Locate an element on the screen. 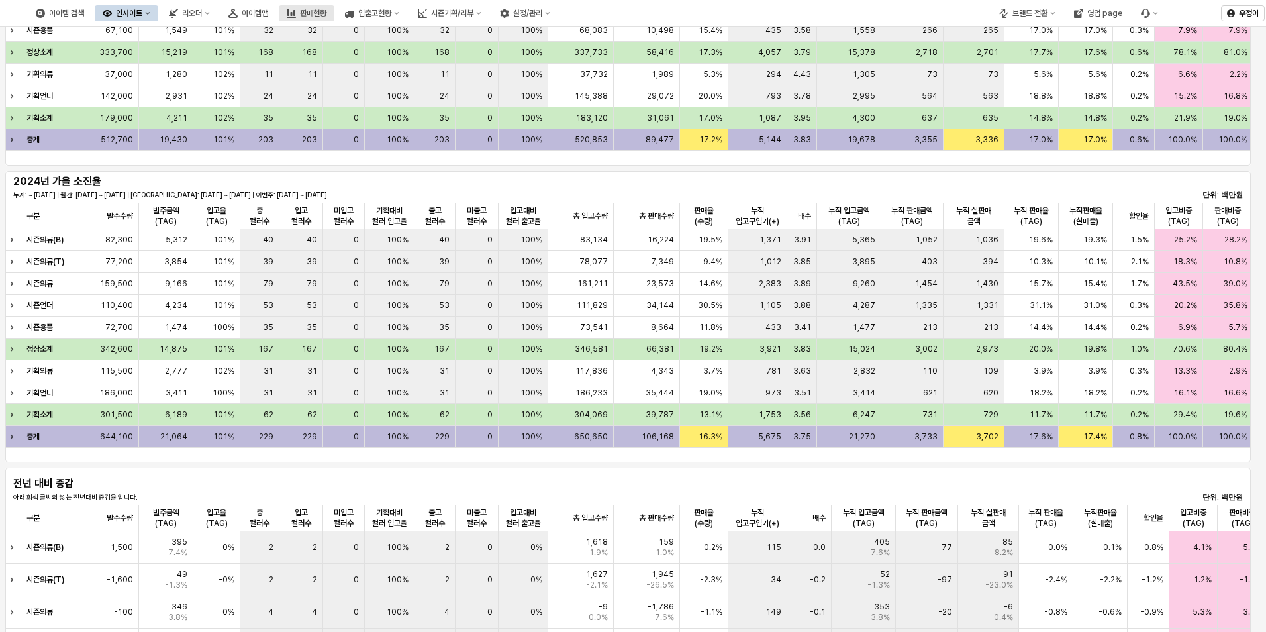  span: 17.7% is located at coordinates (1041, 52).